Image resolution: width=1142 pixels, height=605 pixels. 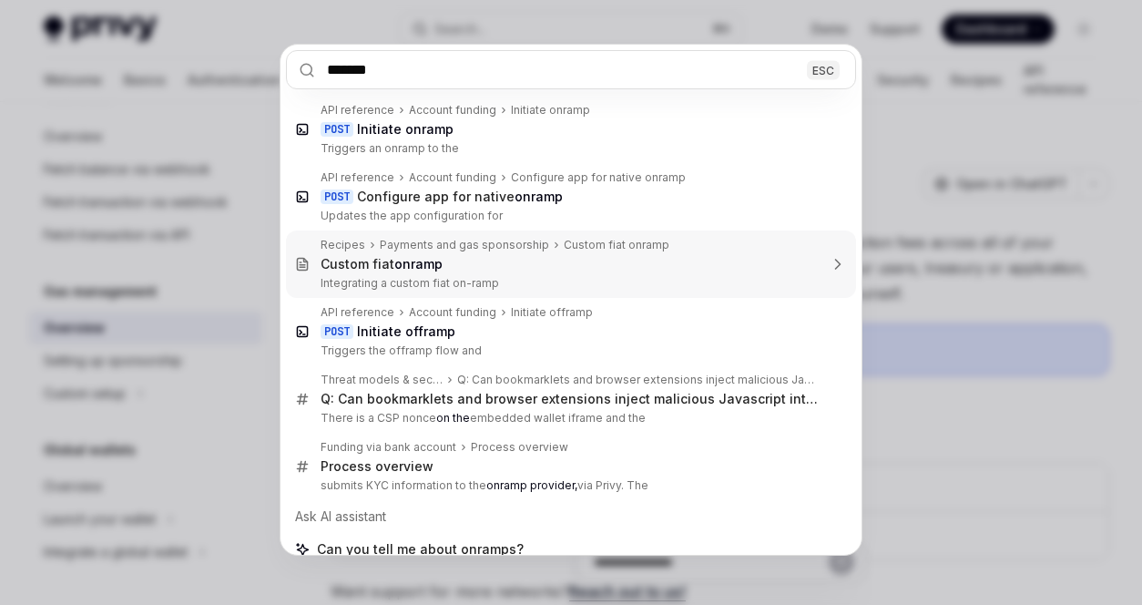 I want to click on div: Recipes, so click(x=343, y=245).